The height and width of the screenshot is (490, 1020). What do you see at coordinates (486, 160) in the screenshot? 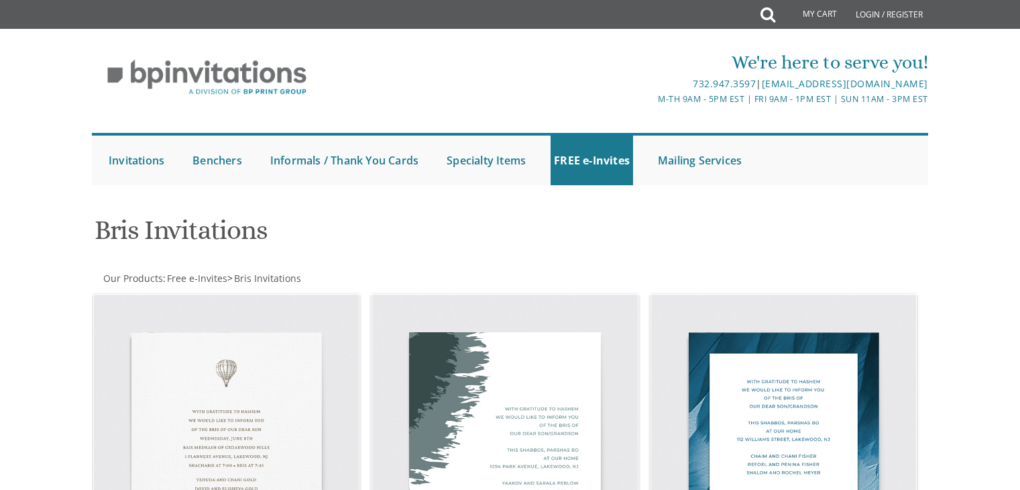
I see `a: Specialty Items` at bounding box center [486, 160].